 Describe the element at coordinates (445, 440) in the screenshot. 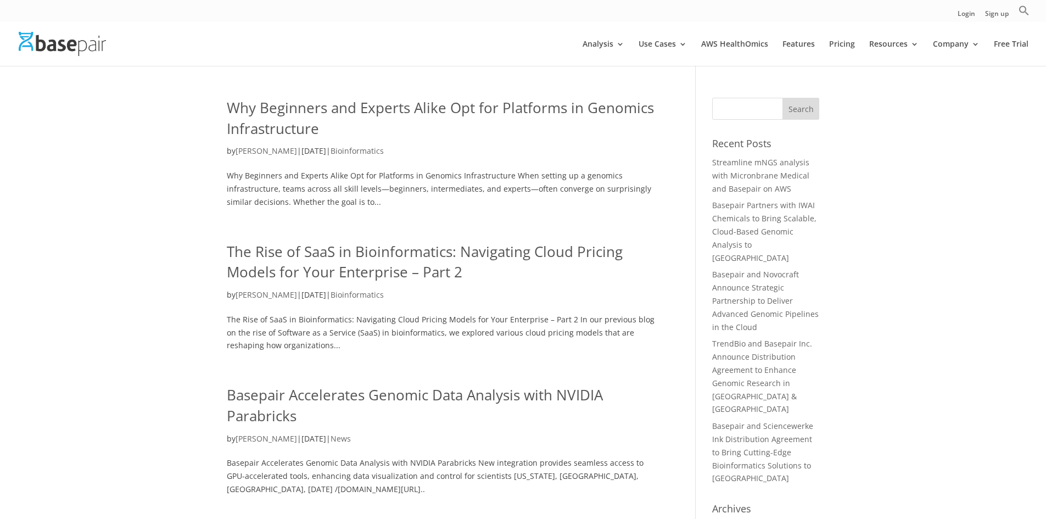

I see `article: Basepair Accelerates Genomic Data Analysis with NVIDIA Parabricks New integration provides seamle...` at that location.